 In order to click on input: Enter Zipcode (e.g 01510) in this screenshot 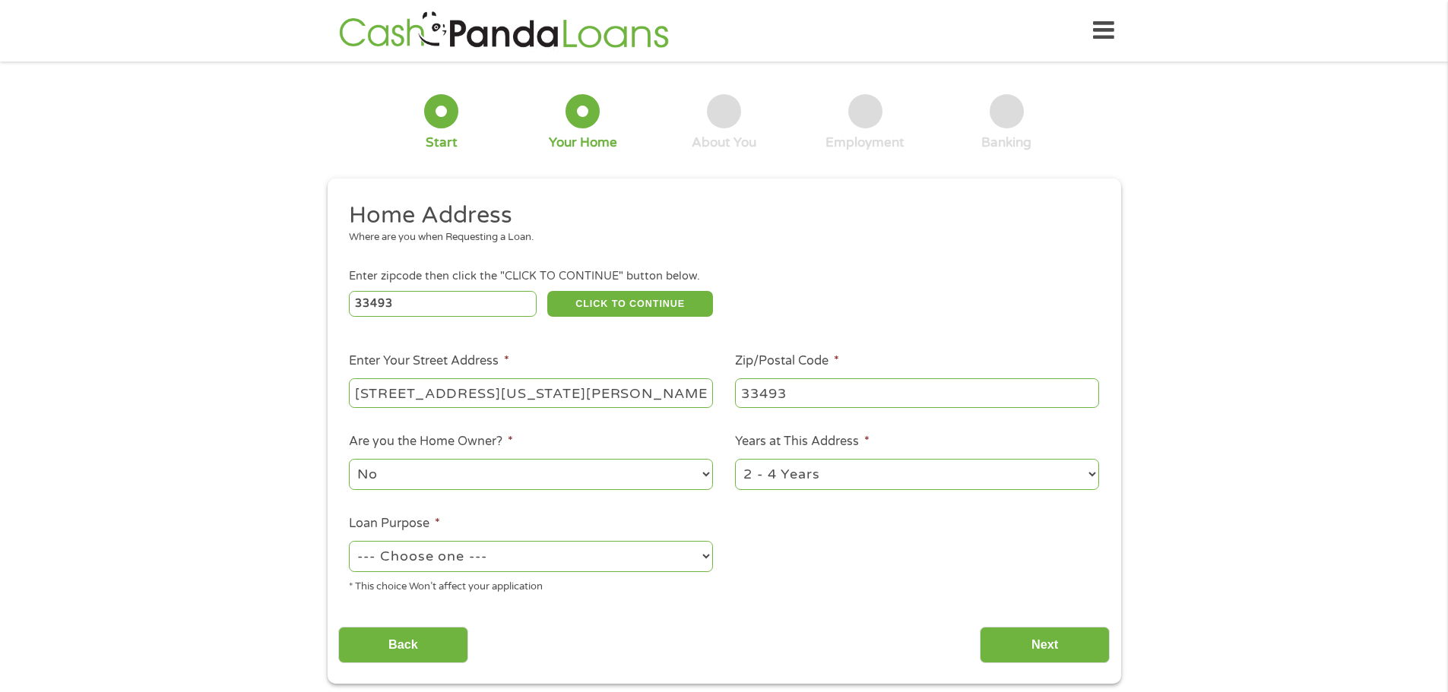, I will do `click(442, 304)`.